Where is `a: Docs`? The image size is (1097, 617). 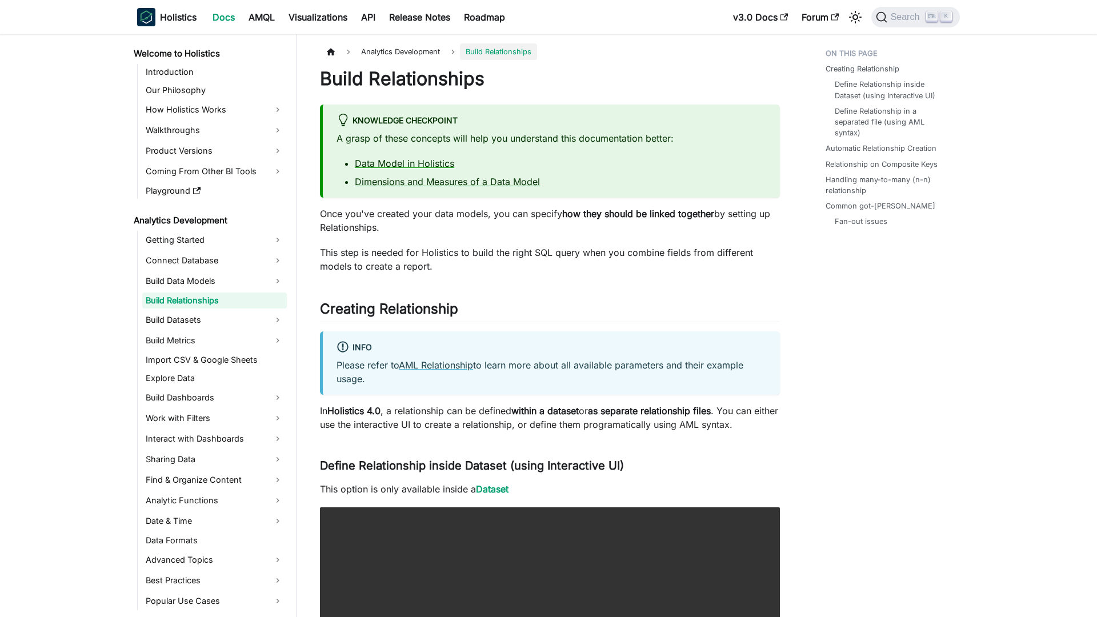
a: Docs is located at coordinates (223, 17).